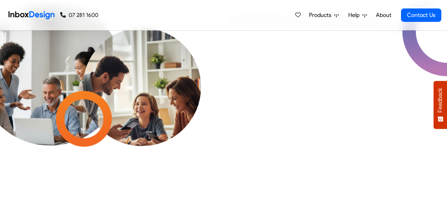  I want to click on div: C, so click(235, 56).